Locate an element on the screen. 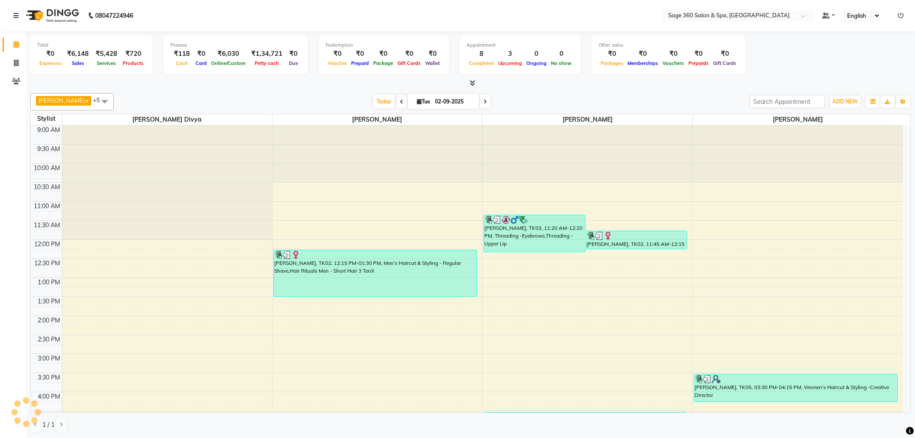 The width and height of the screenshot is (915, 438). div: ₹6,030 is located at coordinates (228, 54).